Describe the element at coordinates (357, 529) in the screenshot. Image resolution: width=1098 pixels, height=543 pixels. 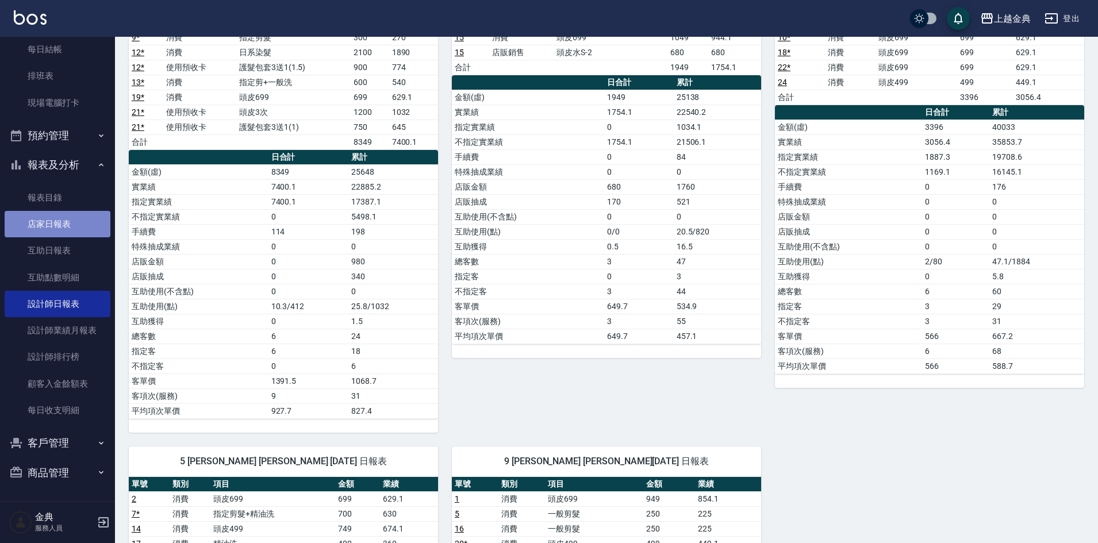
I see `td: 749` at that location.